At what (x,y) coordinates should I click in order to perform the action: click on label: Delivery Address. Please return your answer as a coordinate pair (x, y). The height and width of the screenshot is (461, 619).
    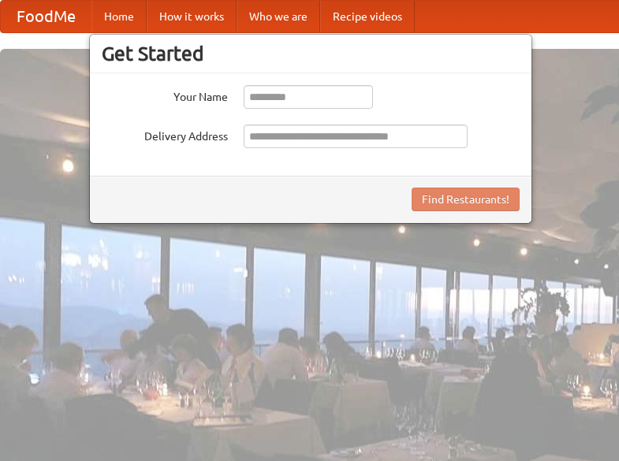
    Looking at the image, I should click on (165, 134).